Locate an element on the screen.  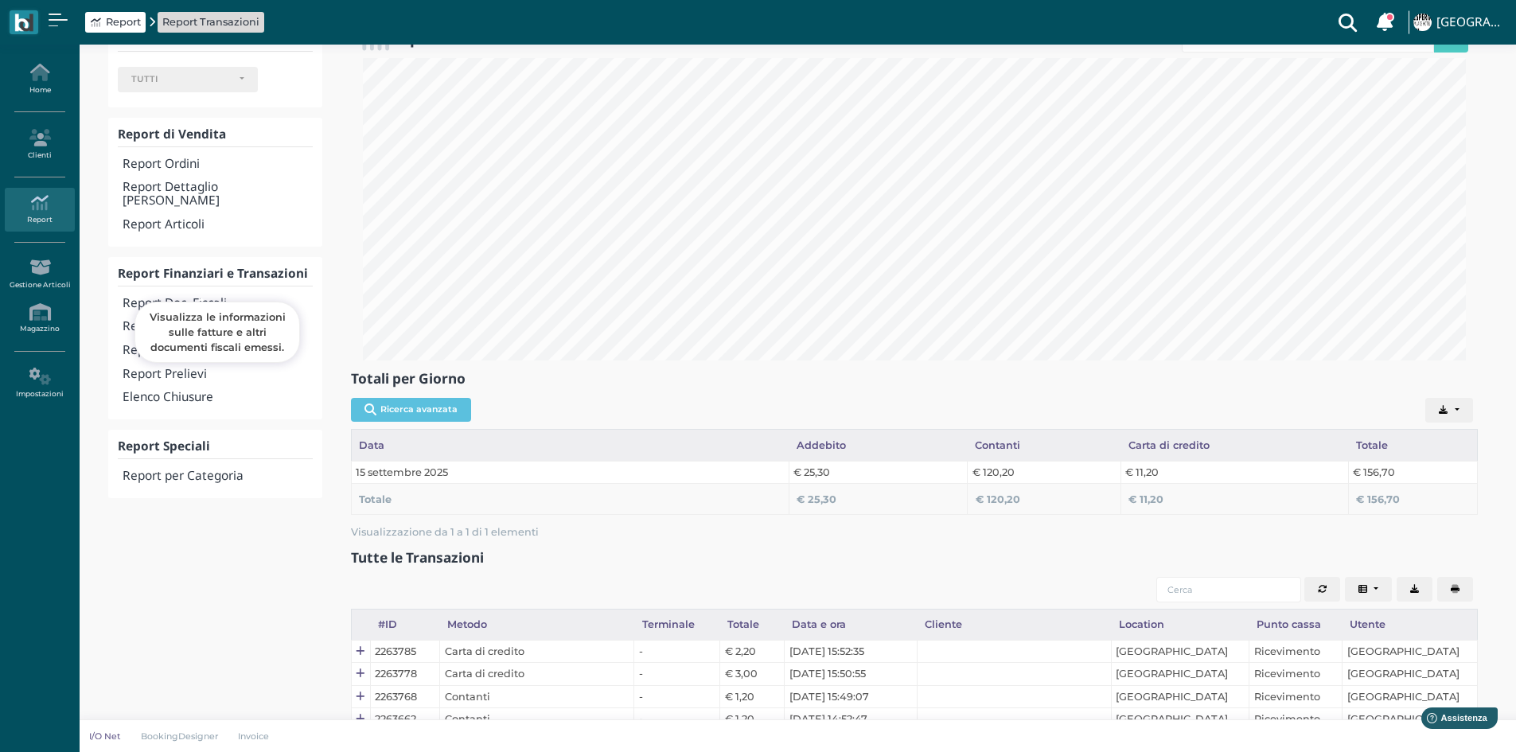
div: TUTTI is located at coordinates (181, 80).